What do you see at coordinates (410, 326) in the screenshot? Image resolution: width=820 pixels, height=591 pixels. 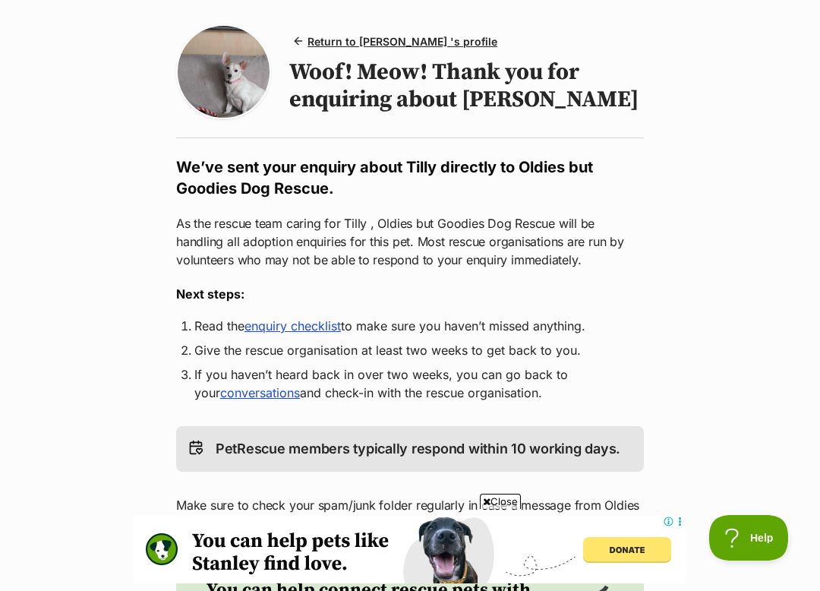 I see `li: Read the to make sure you haven’t missed anything.` at bounding box center [410, 326].